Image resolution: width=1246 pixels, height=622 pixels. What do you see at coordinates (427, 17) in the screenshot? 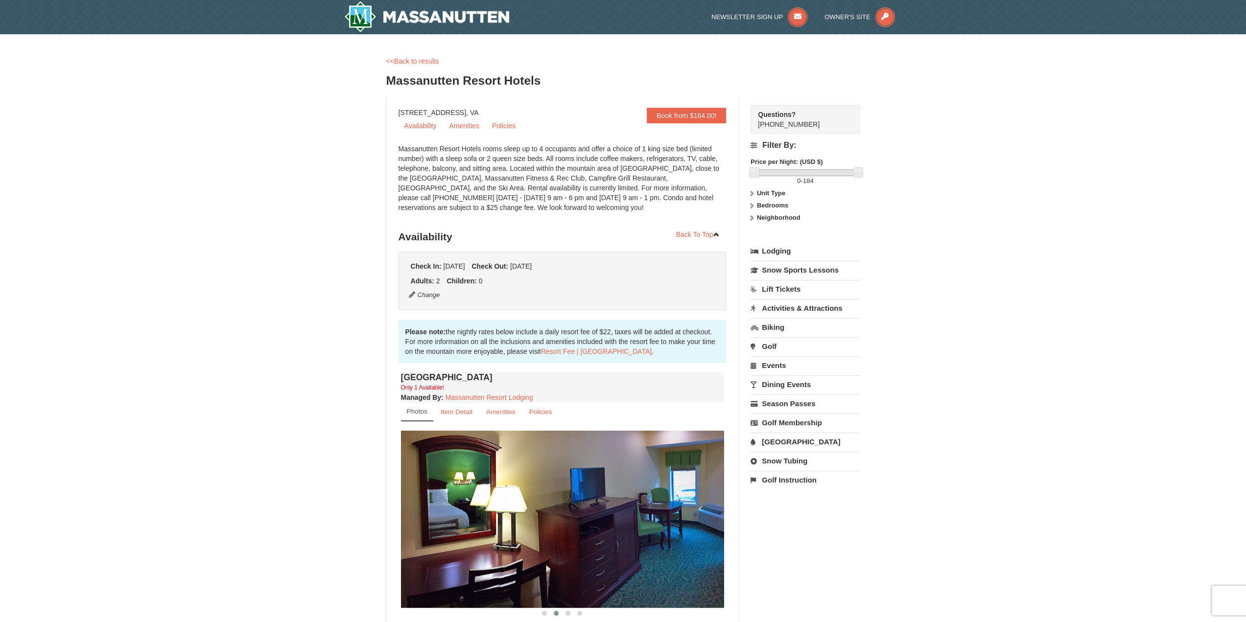
I see `a: Massanutten Resort` at bounding box center [427, 17].